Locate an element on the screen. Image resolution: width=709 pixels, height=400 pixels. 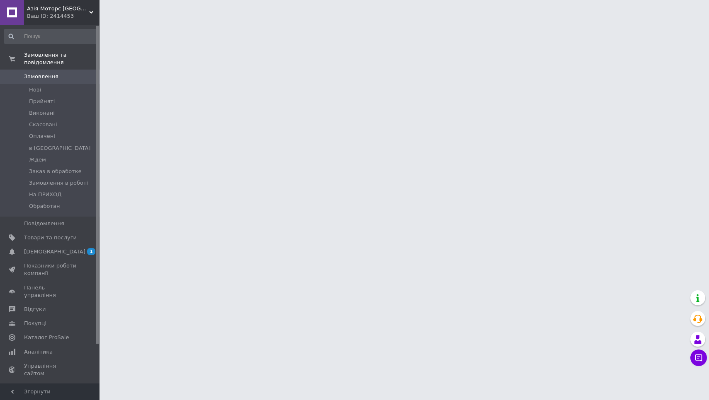
span: Нові is located at coordinates (35, 90).